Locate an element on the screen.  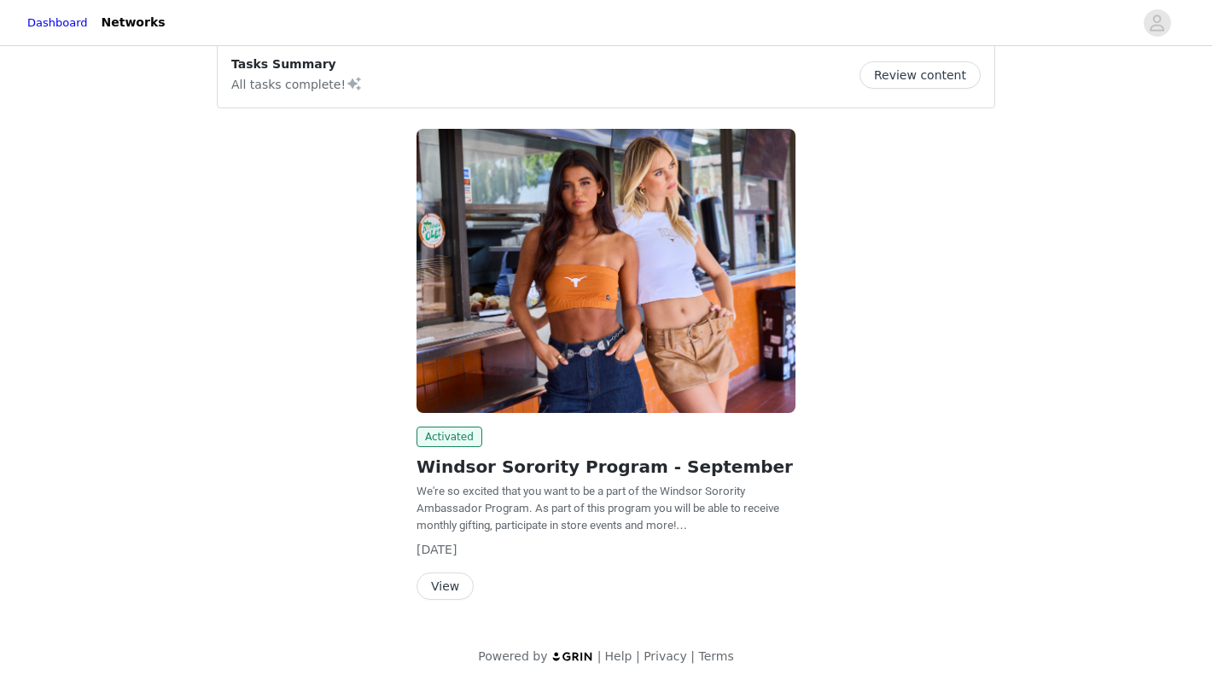
img: logo is located at coordinates (573, 656).